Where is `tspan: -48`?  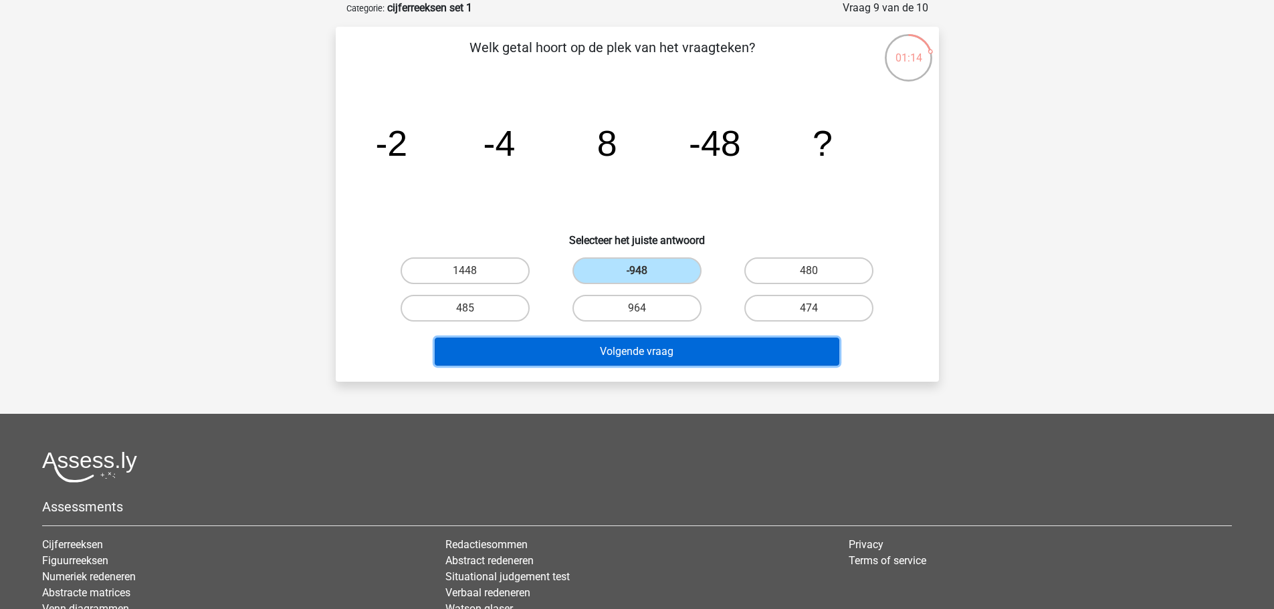 tspan: -48 is located at coordinates (715, 143).